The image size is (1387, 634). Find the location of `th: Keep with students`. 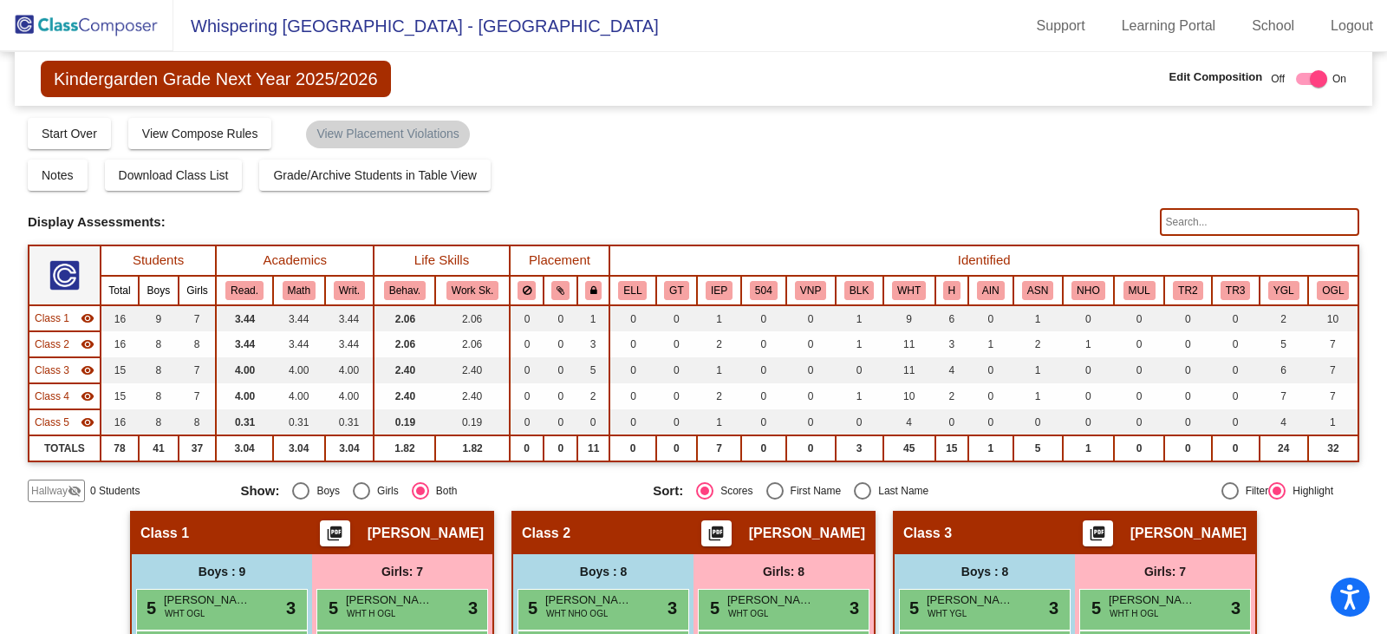

th: Keep with students is located at coordinates (560, 290).